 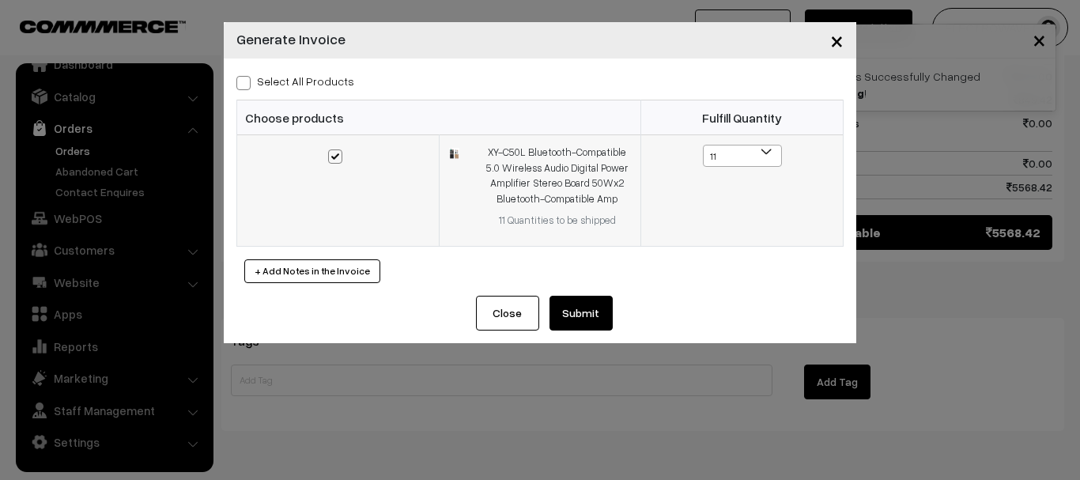 What do you see at coordinates (557, 221) in the screenshot?
I see `div: 11 Quantities to be shipped` at bounding box center [557, 221].